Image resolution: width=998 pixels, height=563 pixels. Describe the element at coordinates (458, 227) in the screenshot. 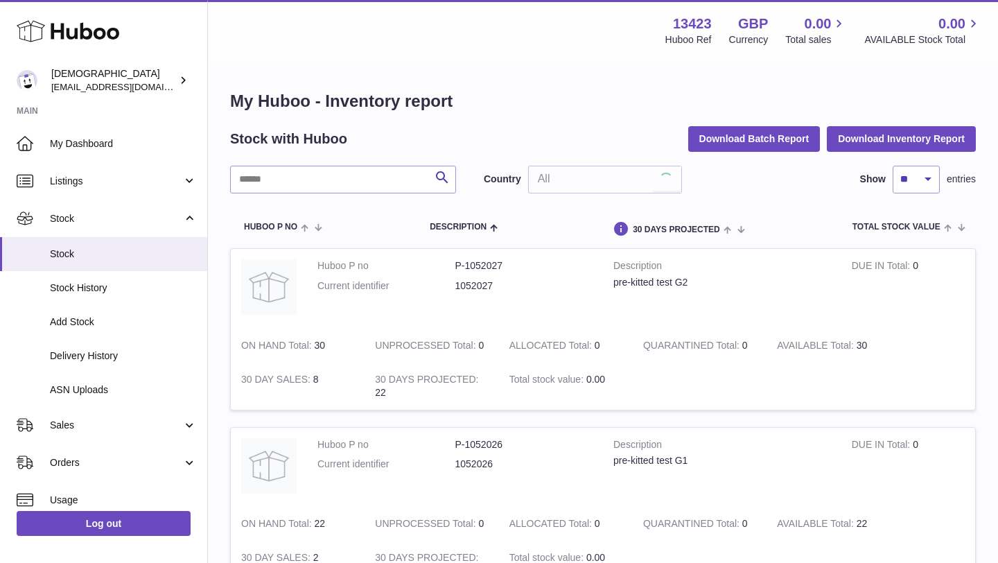

I see `span: Description` at that location.